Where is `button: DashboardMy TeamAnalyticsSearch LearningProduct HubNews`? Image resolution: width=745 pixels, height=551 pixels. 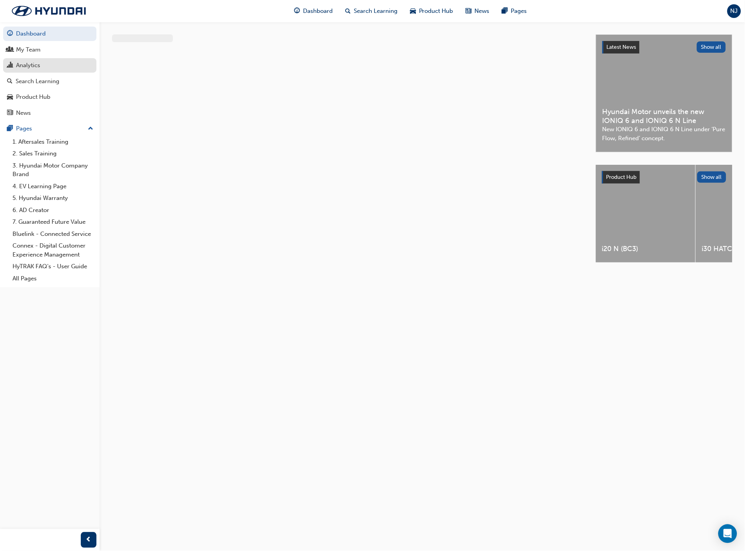 button: DashboardMy TeamAnalyticsSearch LearningProduct HubNews is located at coordinates (50, 73).